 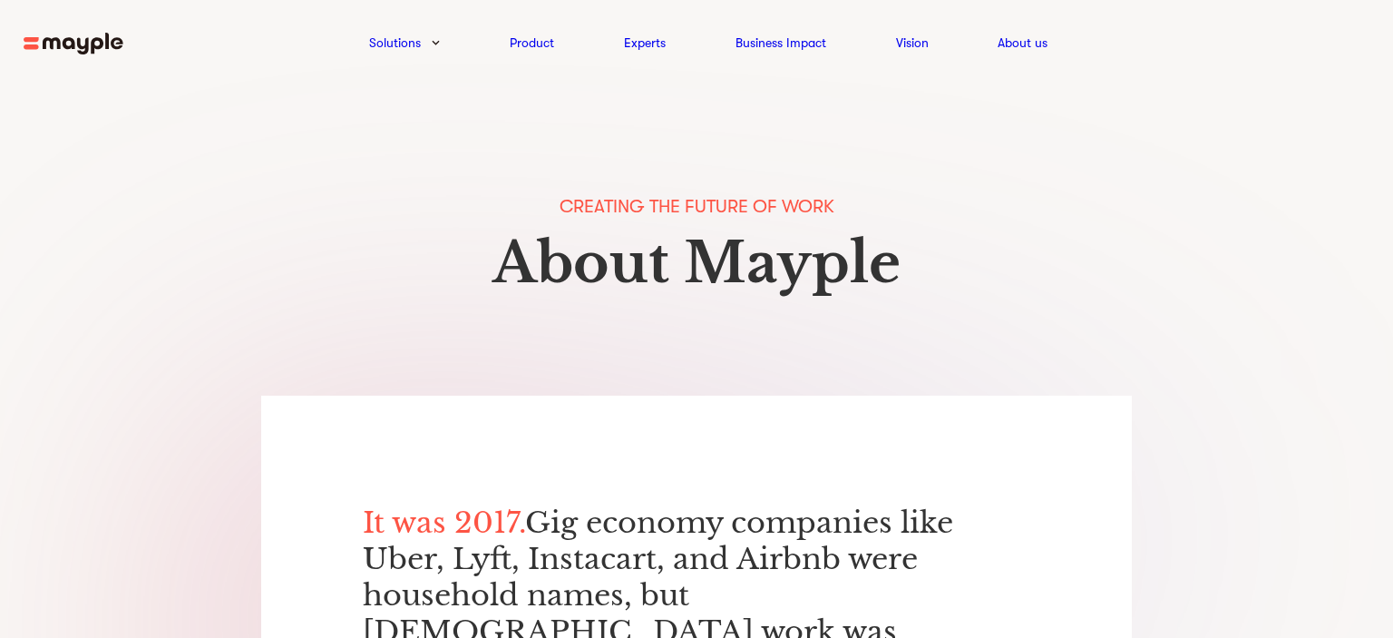 What do you see at coordinates (781, 43) in the screenshot?
I see `a: Business Impact` at bounding box center [781, 43].